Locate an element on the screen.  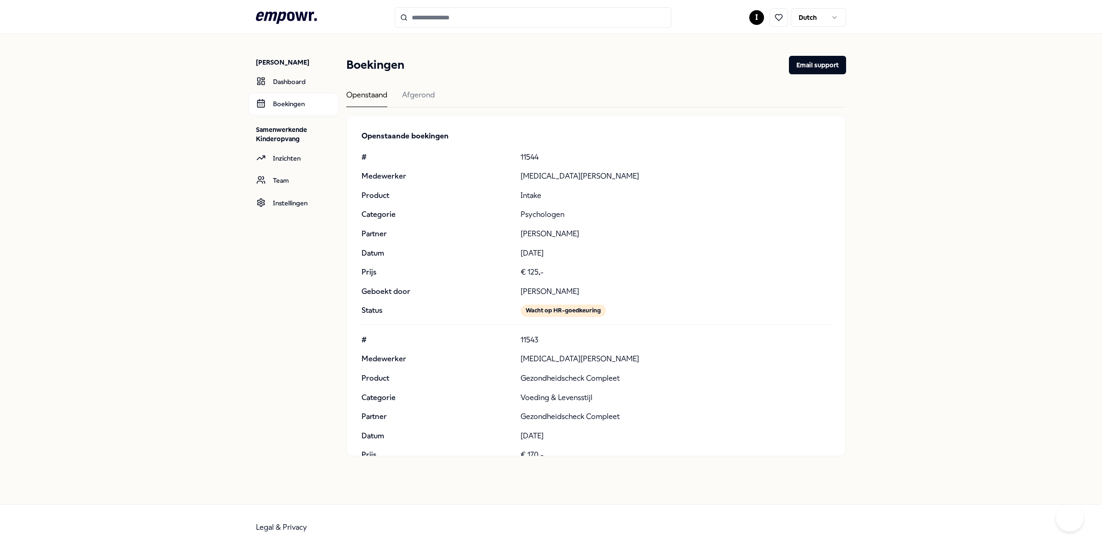
p: Status is located at coordinates (437, 310).